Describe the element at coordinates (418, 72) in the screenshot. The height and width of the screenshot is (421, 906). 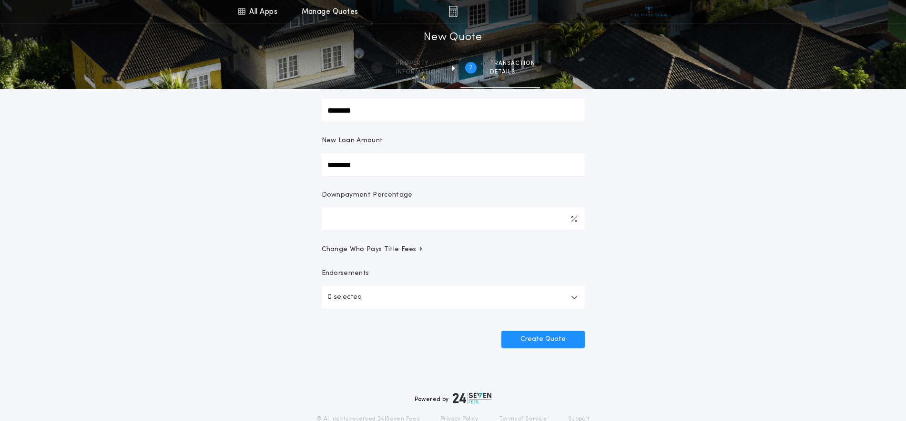
I see `span: information` at that location.